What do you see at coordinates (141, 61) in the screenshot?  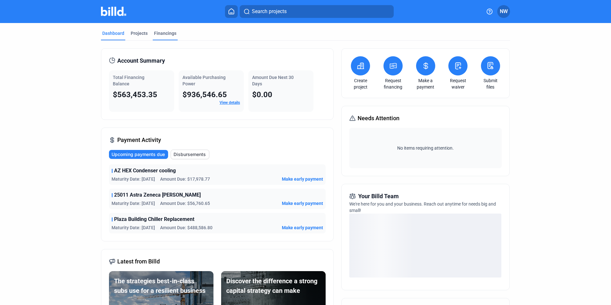 I see `span: Account Summary` at bounding box center [141, 61].